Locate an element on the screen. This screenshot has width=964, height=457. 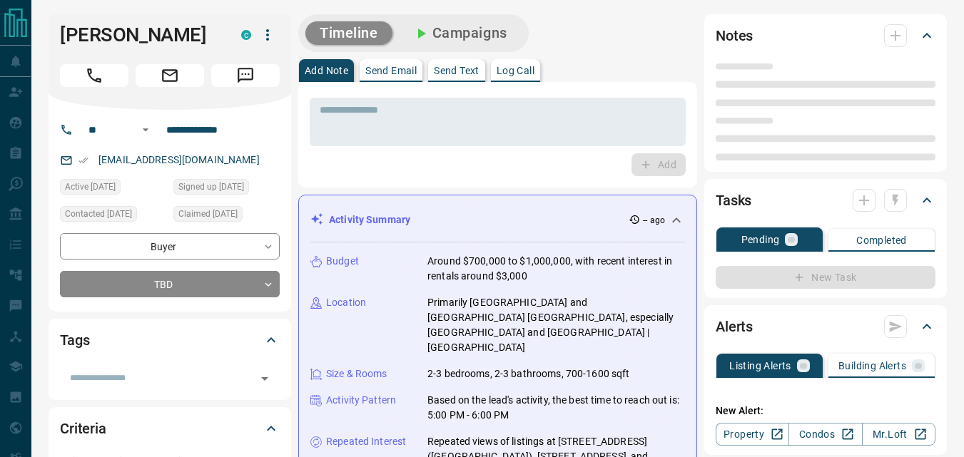
span: Call is located at coordinates (94, 76).